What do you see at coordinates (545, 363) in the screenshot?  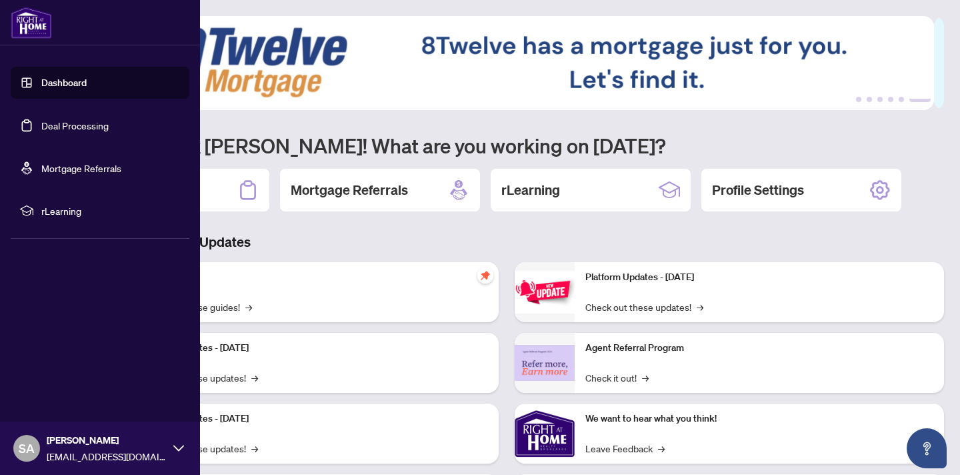 I see `img: Agent Referral Program` at bounding box center [545, 363].